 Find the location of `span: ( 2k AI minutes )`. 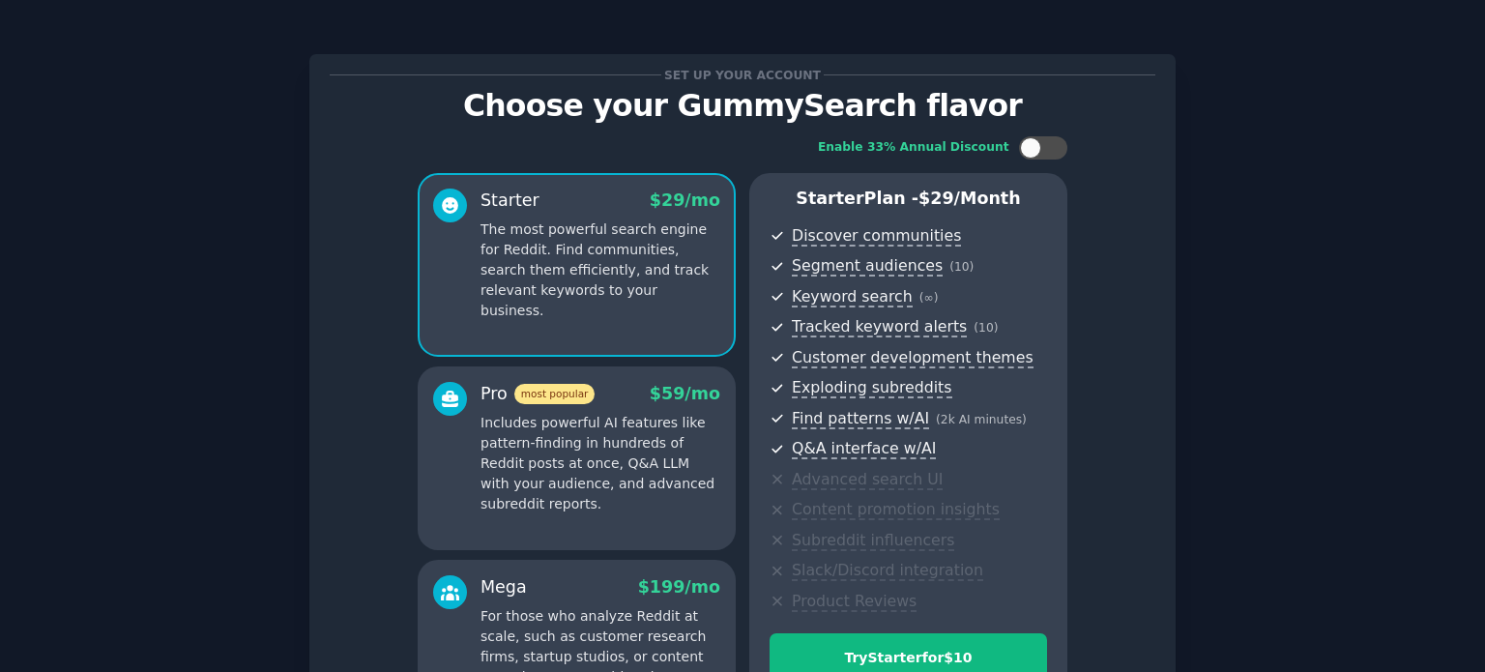

span: ( 2k AI minutes ) is located at coordinates (981, 420).